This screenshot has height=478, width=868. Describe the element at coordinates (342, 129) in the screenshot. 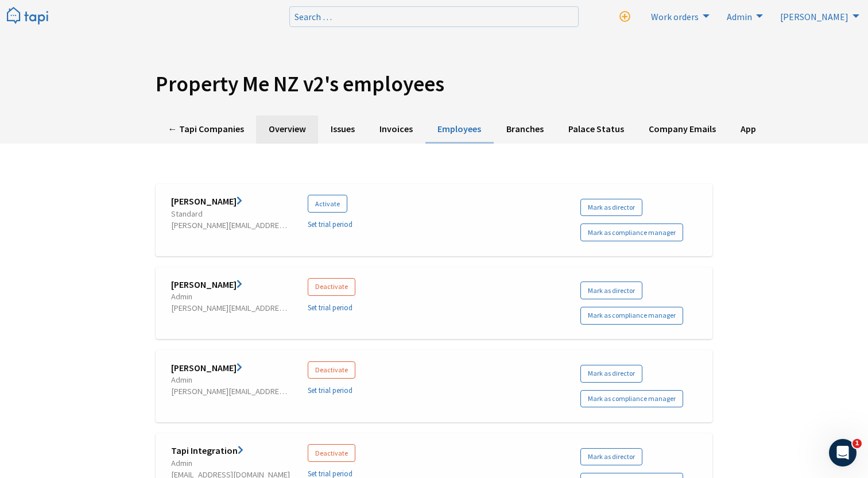

I see `a: Issues` at that location.